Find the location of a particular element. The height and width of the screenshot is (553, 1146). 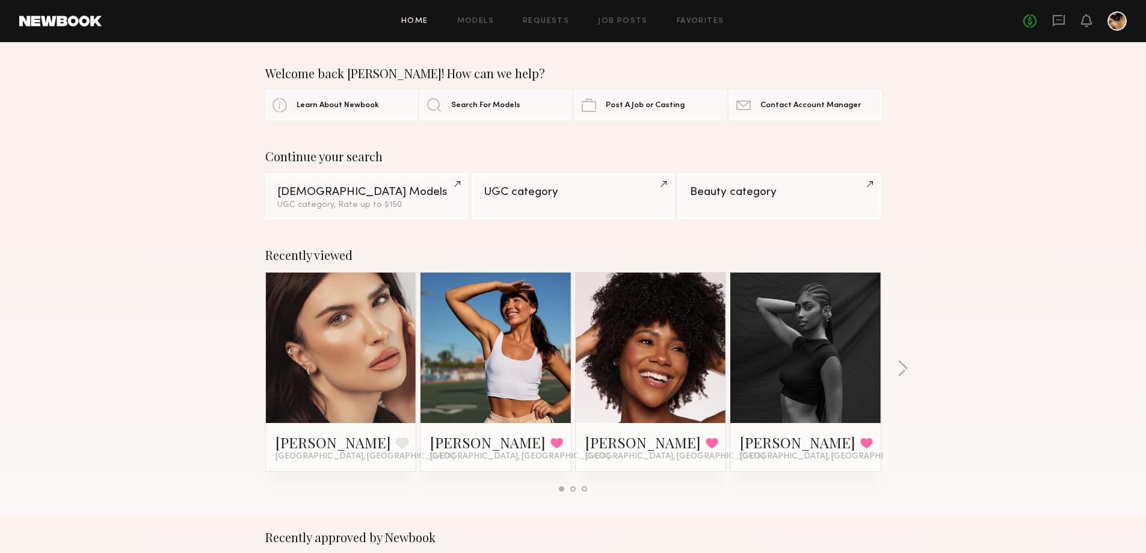

span: Post A Job or Casting is located at coordinates (645, 105).